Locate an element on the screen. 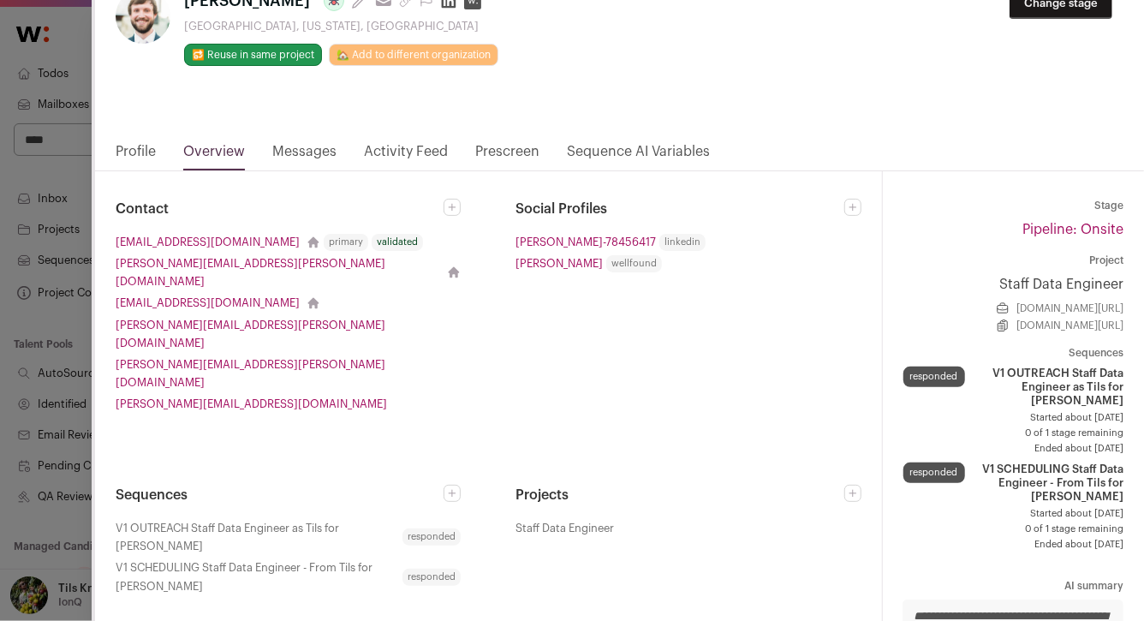 This screenshot has width=1144, height=621. a: Activity Feed is located at coordinates (406, 156).